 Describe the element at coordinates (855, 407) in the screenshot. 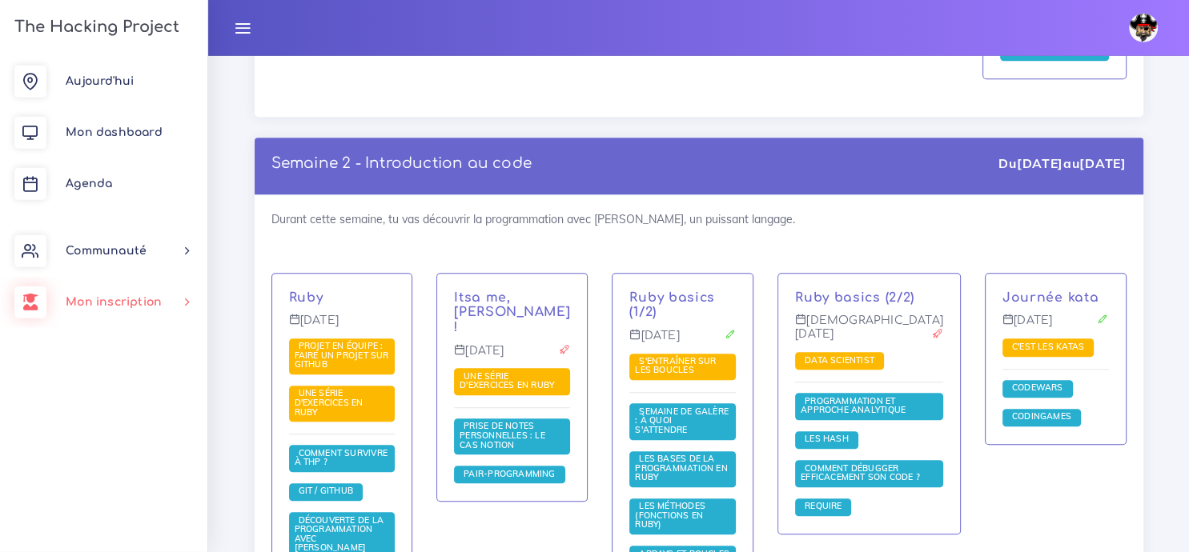

I see `a: Programmation et approche analytique` at that location.